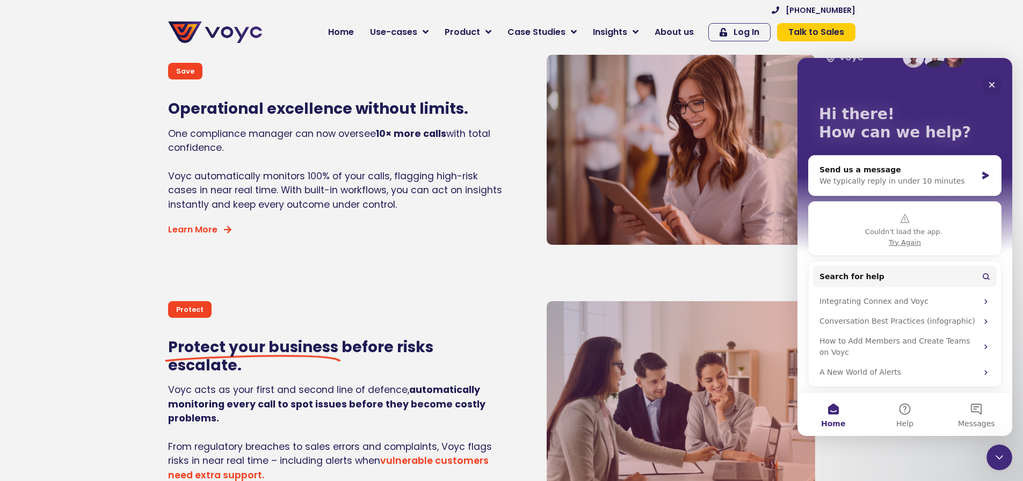  What do you see at coordinates (179, 357) in the screenshot?
I see `button: Messages` at bounding box center [179, 357].